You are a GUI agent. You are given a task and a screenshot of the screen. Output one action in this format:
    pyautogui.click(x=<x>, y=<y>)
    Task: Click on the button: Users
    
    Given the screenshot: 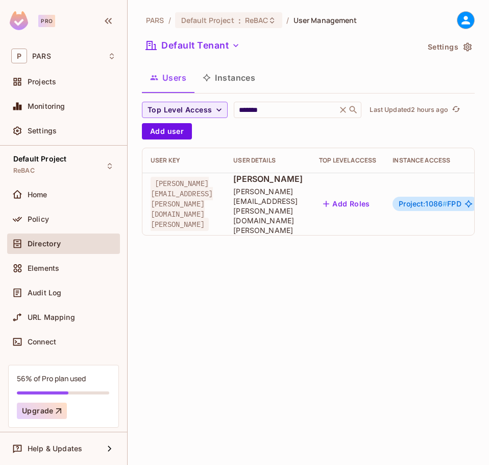 What is the action you would take?
    pyautogui.click(x=168, y=78)
    